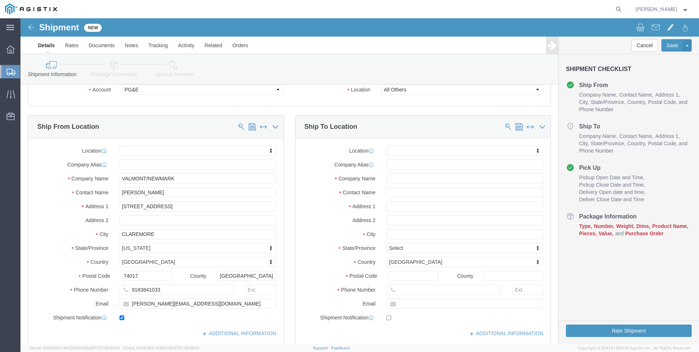 Image resolution: width=699 pixels, height=352 pixels. What do you see at coordinates (161, 348) in the screenshot?
I see `span: Client: 2025.19.0-129fbcf` at bounding box center [161, 348].